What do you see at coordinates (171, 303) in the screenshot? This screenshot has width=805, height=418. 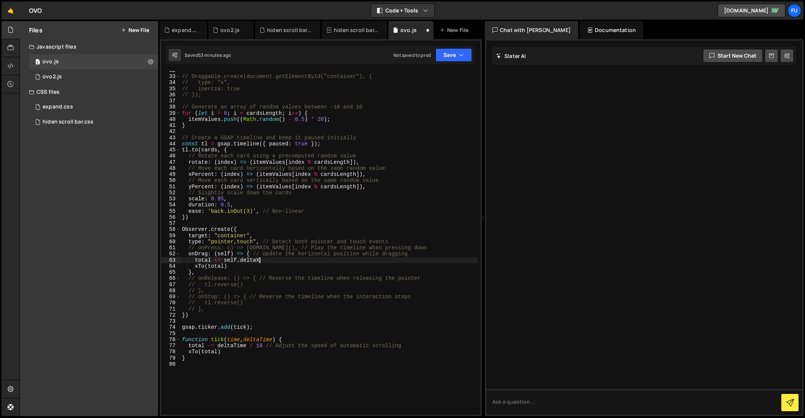 I see `div: 70` at bounding box center [171, 303].